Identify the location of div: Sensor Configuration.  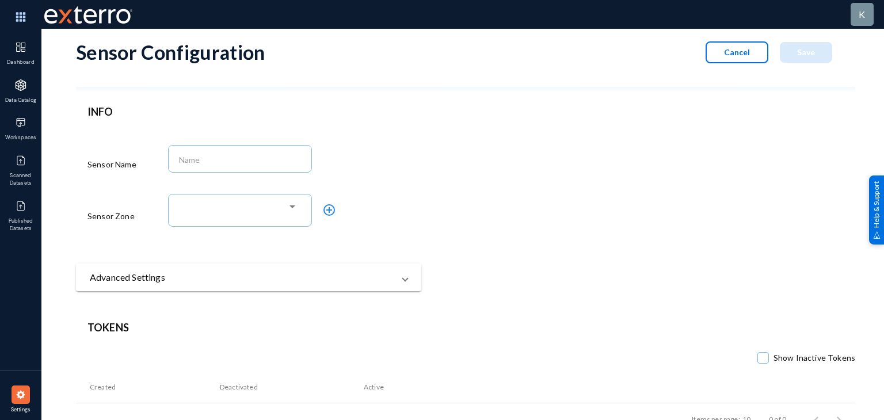
(170, 52).